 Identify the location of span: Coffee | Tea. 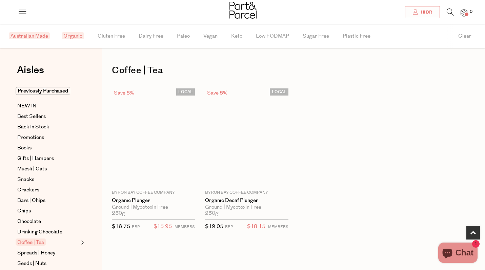
(31, 242).